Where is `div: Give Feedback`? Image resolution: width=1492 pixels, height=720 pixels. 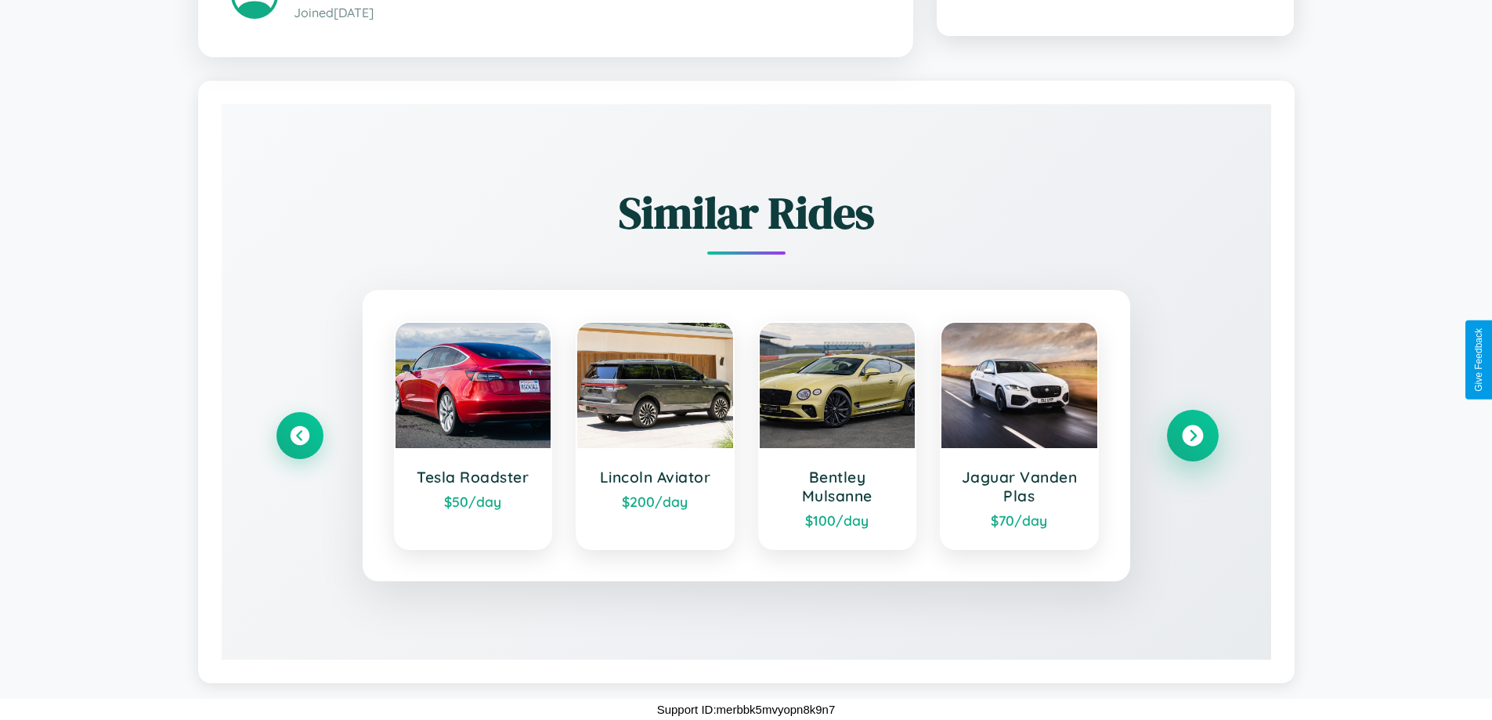
div: Give Feedback is located at coordinates (1478, 359).